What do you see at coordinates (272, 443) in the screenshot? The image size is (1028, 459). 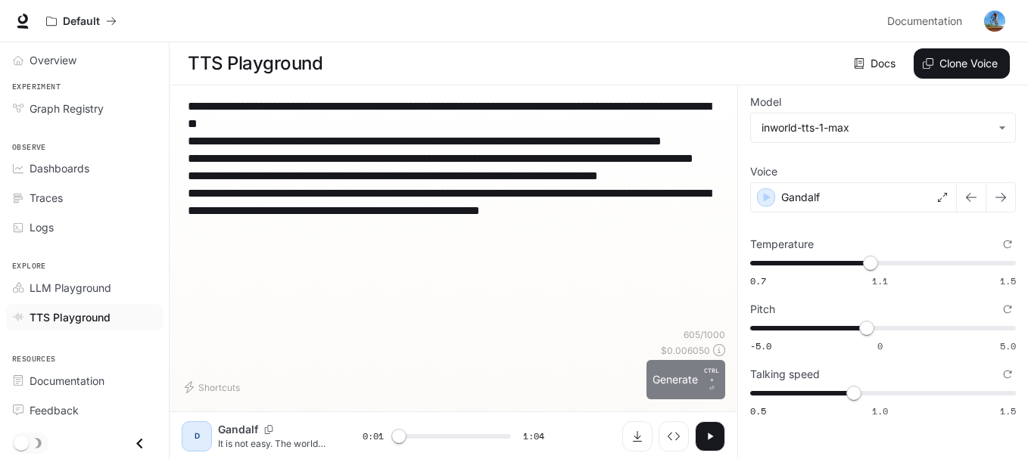 I see `p: It is not easy. The world will laugh at you, criticize you, and try to convince you it is impossi...` at bounding box center [272, 443].